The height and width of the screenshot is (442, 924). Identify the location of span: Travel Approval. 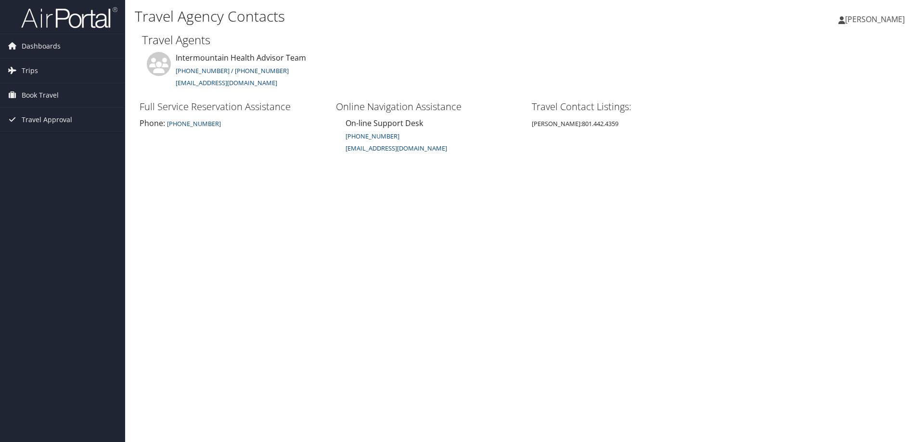
(47, 120).